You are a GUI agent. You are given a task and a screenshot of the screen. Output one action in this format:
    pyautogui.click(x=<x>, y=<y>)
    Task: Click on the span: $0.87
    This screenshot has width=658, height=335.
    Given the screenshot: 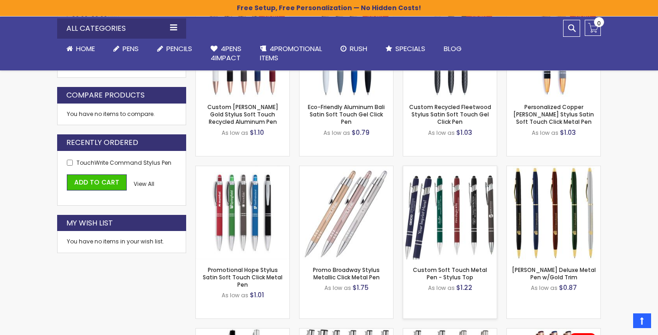 What is the action you would take?
    pyautogui.click(x=568, y=288)
    